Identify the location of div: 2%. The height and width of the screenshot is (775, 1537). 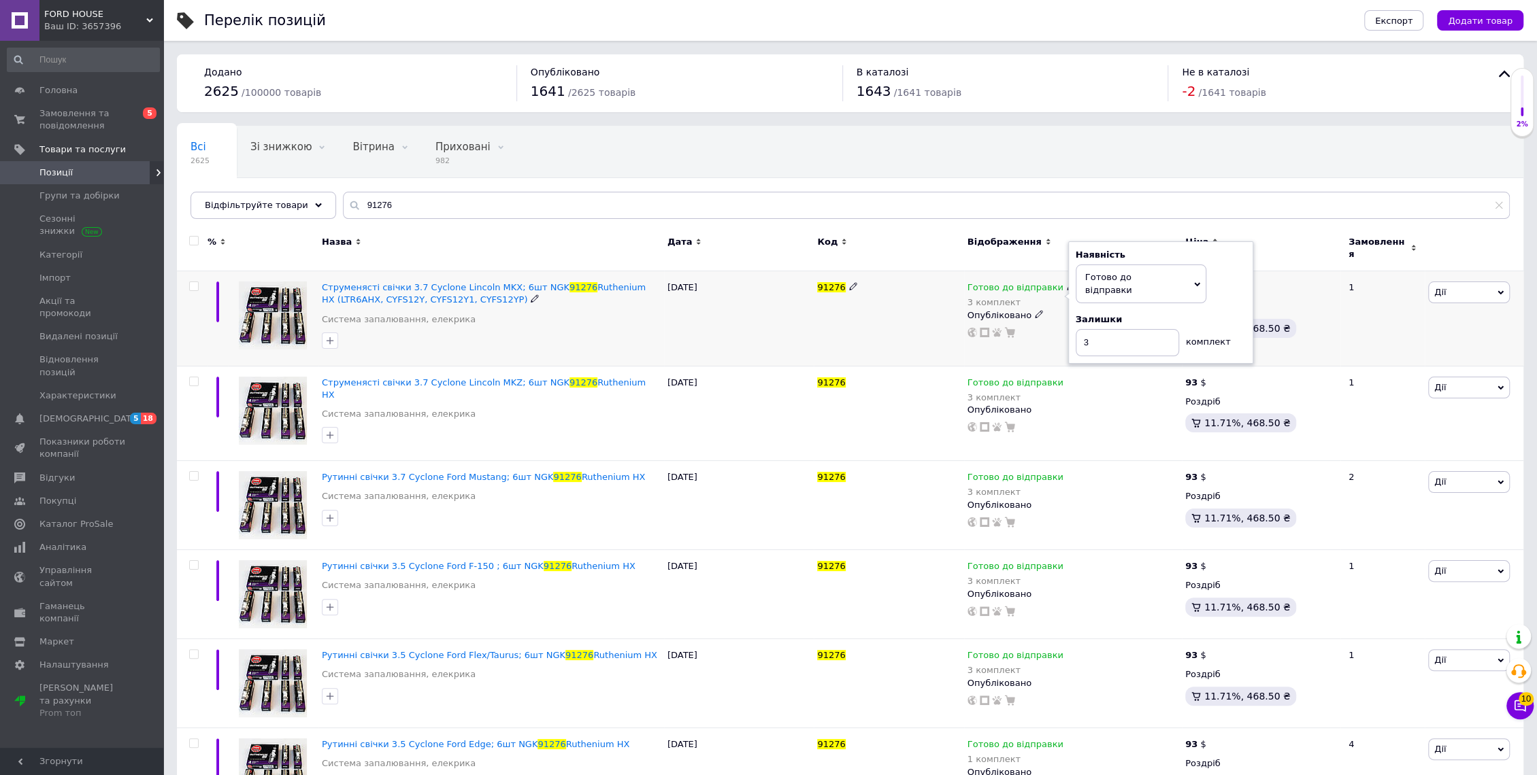
(1522, 124).